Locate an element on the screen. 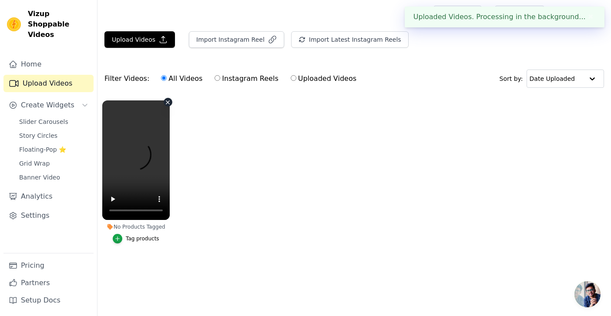  p: Ms.Snatch is located at coordinates (585, 14).